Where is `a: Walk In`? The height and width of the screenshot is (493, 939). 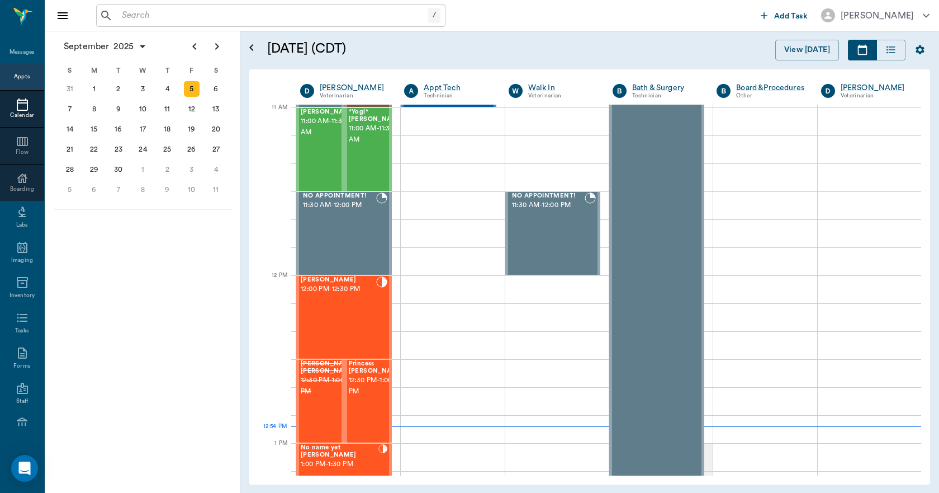
a: Walk In is located at coordinates (562, 88).